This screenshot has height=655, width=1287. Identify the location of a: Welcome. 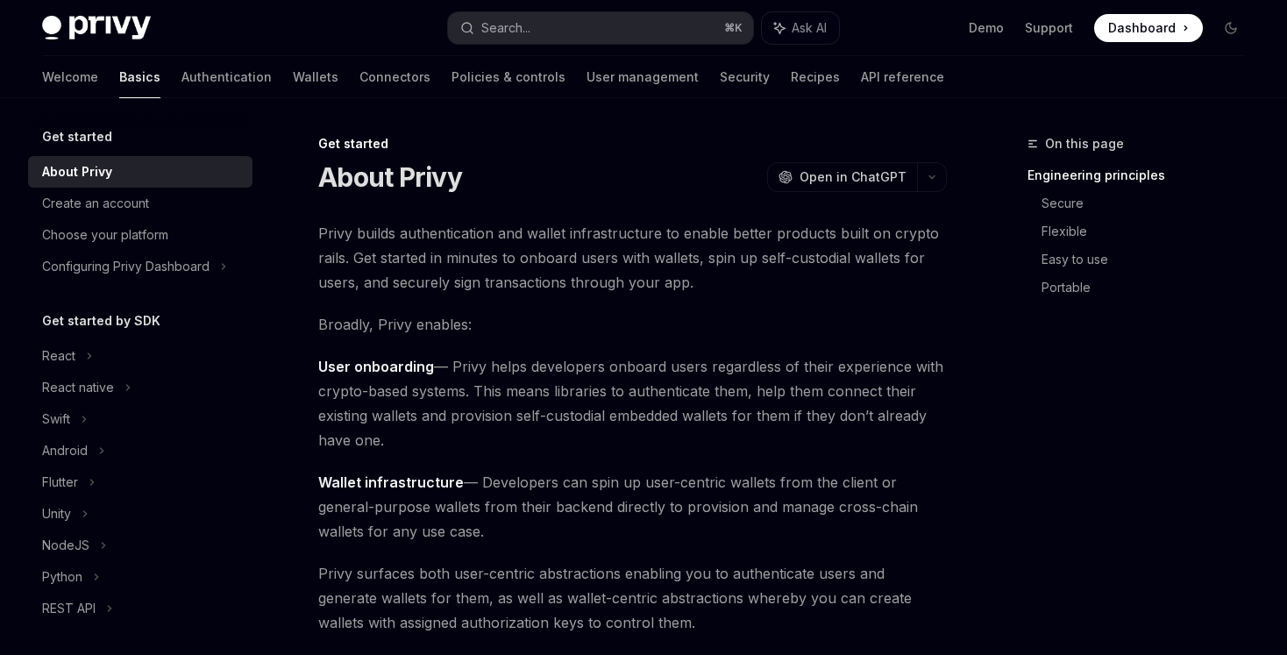
(70, 77).